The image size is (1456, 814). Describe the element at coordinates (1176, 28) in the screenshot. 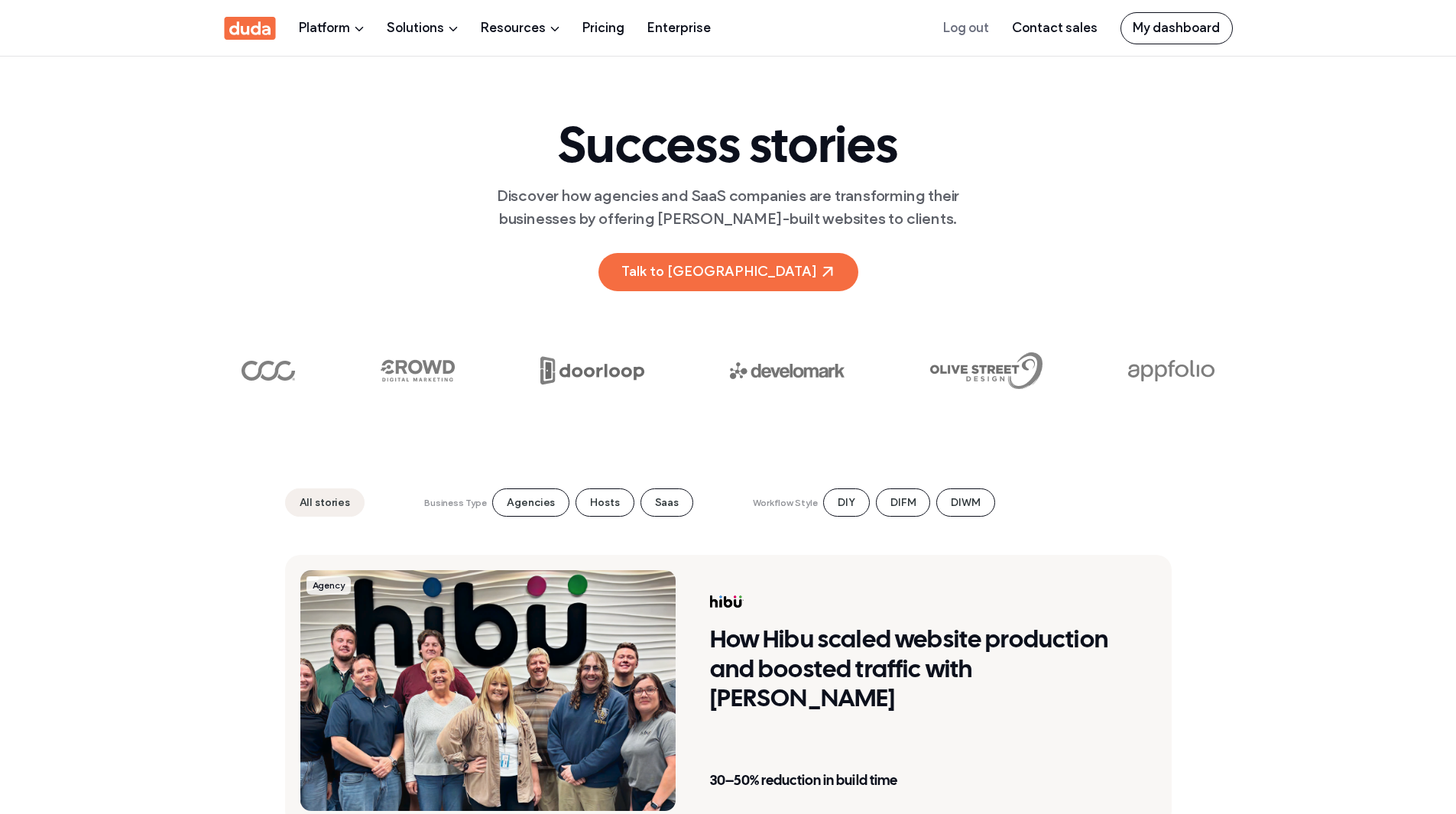

I see `a: My dashboard` at that location.